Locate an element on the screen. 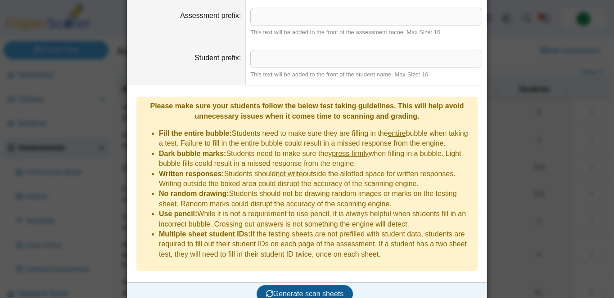 The height and width of the screenshot is (298, 614). li: Students need to make sure they are filling in the bubble when taking a test. Failure to fill in ... is located at coordinates (316, 139).